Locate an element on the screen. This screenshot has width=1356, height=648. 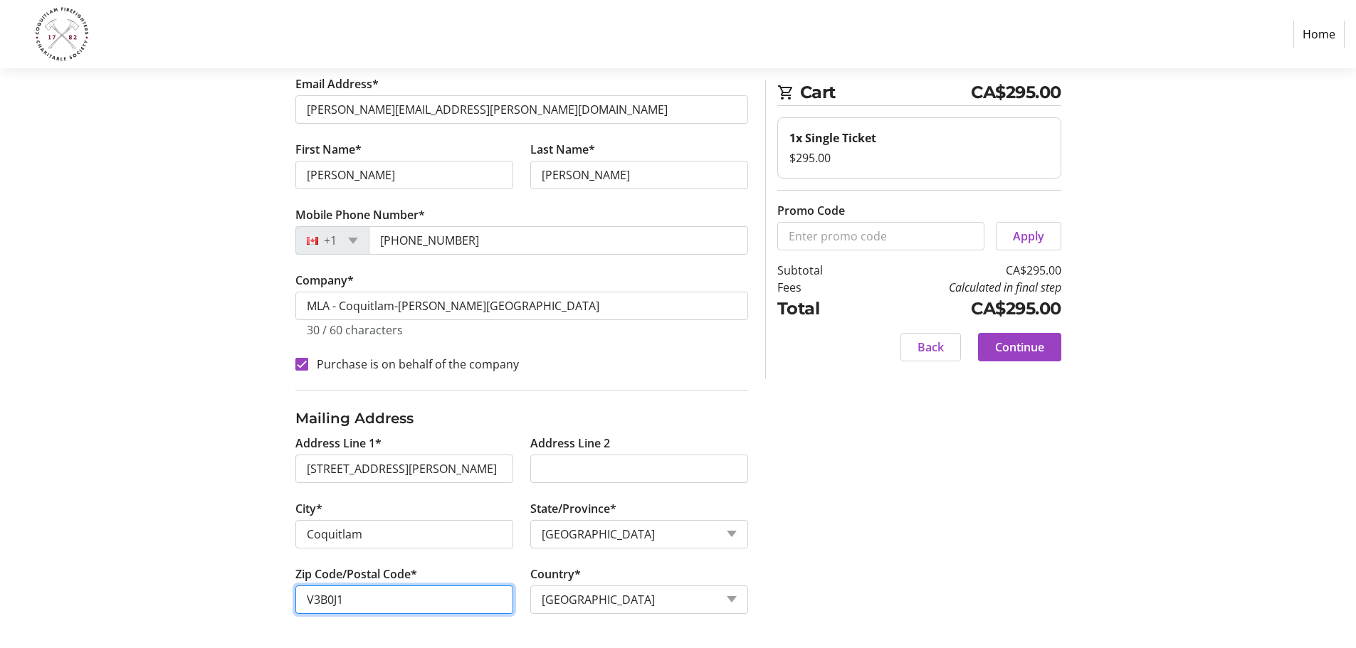
input: (506) 234-5678 is located at coordinates (558, 241).